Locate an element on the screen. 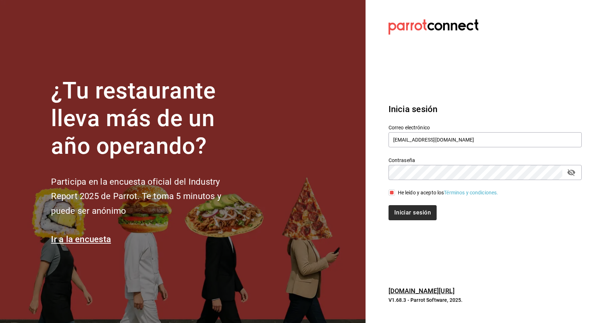  h2: Participa en la encuesta oficial del Industry Report 2025 de Parrot. Te toma 5 minutos y puede se... is located at coordinates (148, 197).